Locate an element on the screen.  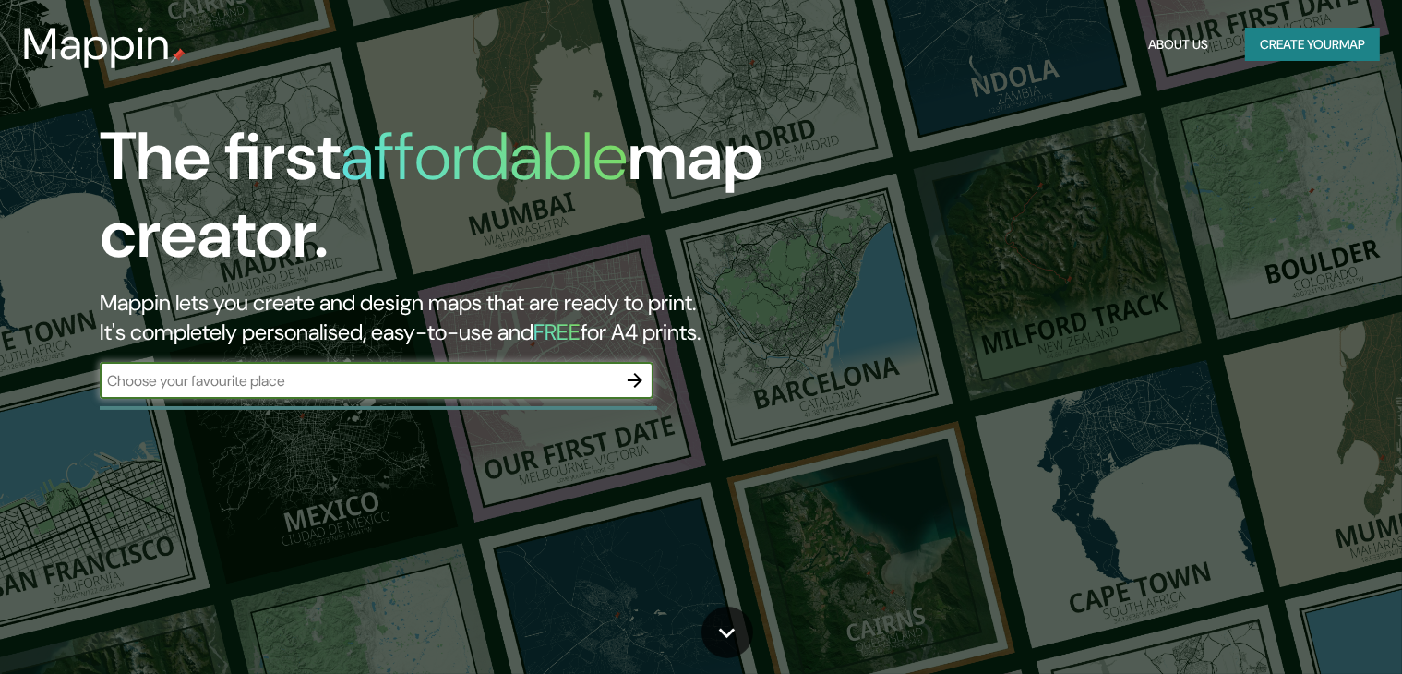
h2: Mappin lets you create and design maps that are ready to print. It's completely personalised, eas... is located at coordinates (450, 318).